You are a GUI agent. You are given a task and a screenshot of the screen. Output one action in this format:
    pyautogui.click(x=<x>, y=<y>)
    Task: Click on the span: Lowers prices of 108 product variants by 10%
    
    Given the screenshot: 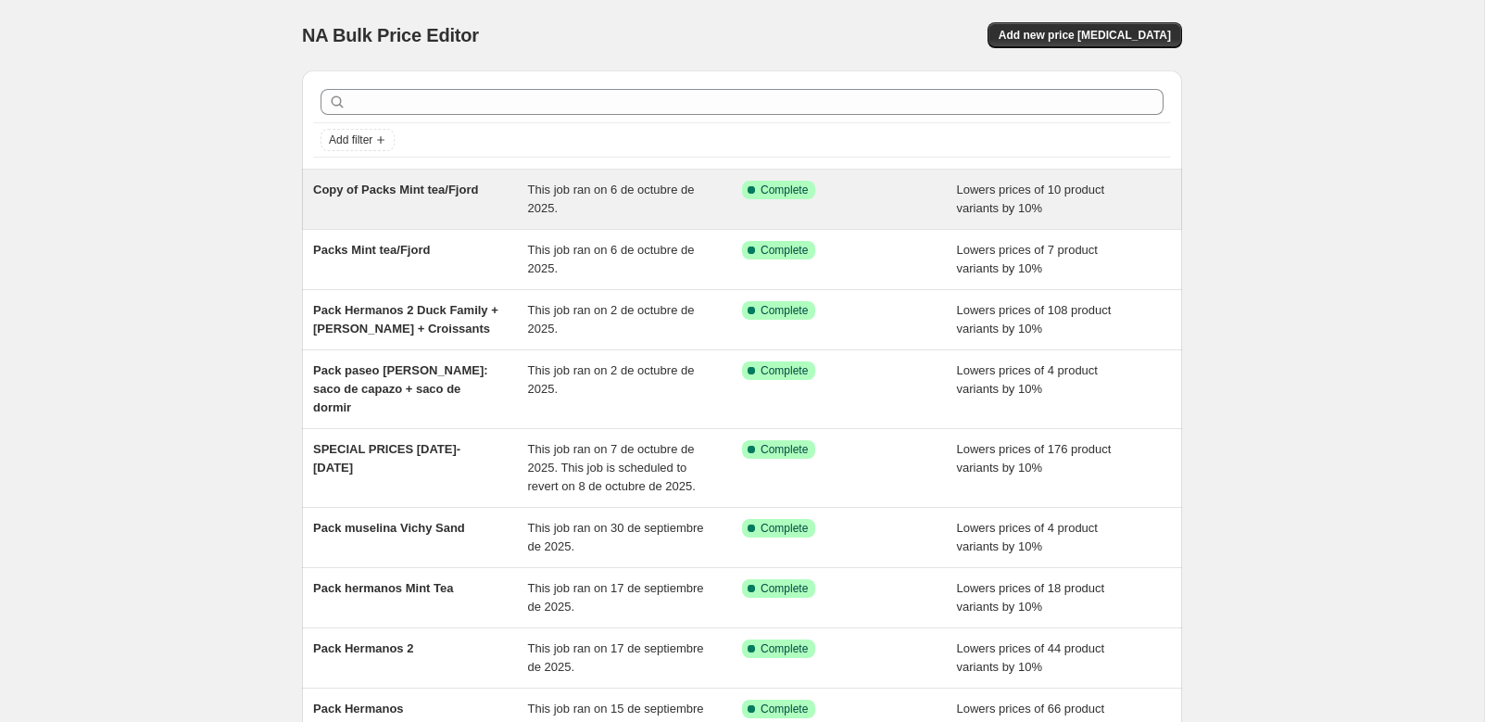 What is the action you would take?
    pyautogui.click(x=1034, y=319)
    